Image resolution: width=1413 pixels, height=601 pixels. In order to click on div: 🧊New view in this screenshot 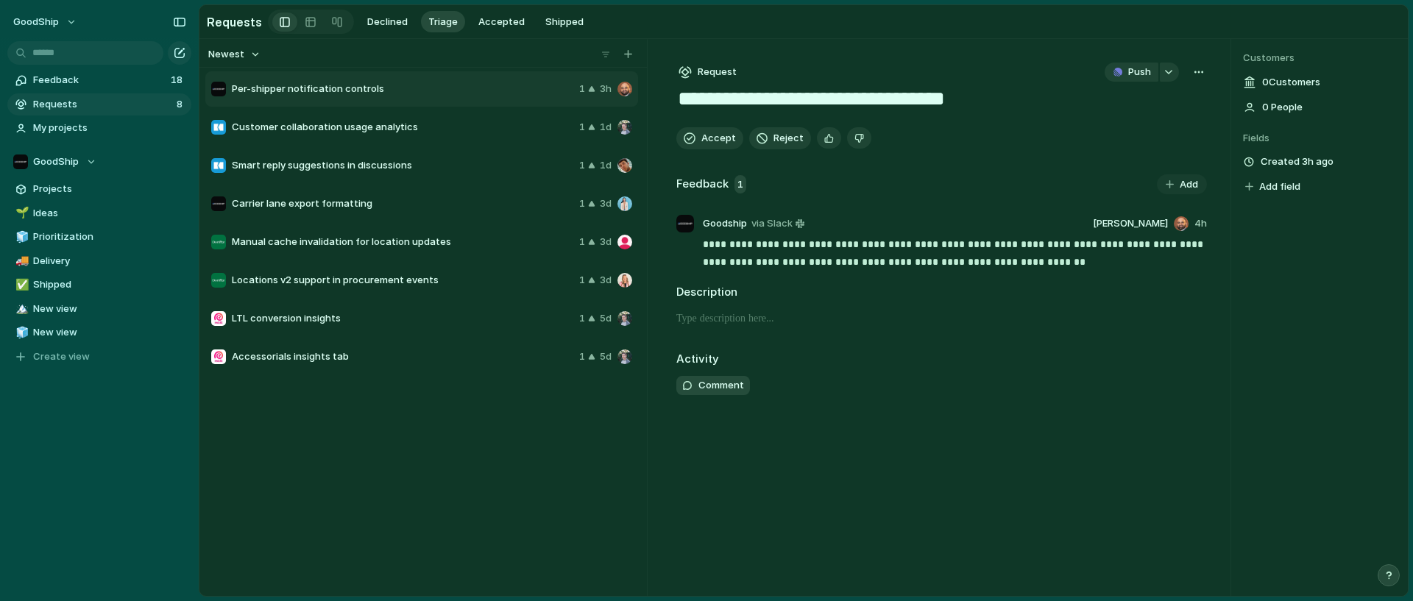, I will do `click(99, 333)`.